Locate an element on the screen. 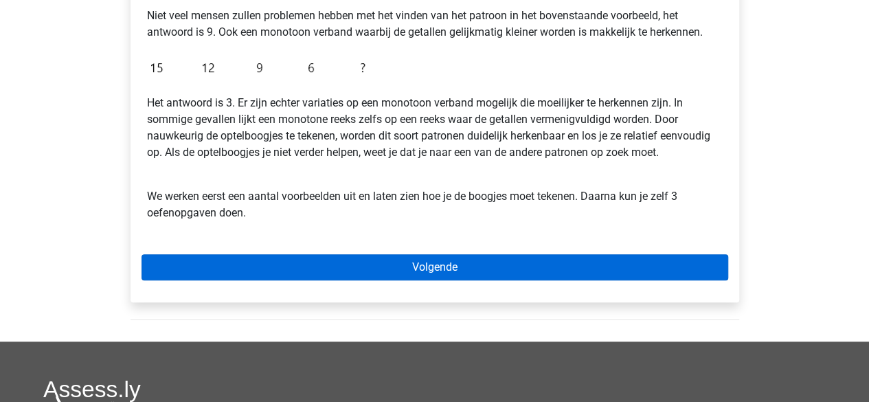 The width and height of the screenshot is (869, 402). p: Het antwoord is 3. Er zijn echter variaties op een monotoon verband mogelijk die moeilijker te he... is located at coordinates (435, 128).